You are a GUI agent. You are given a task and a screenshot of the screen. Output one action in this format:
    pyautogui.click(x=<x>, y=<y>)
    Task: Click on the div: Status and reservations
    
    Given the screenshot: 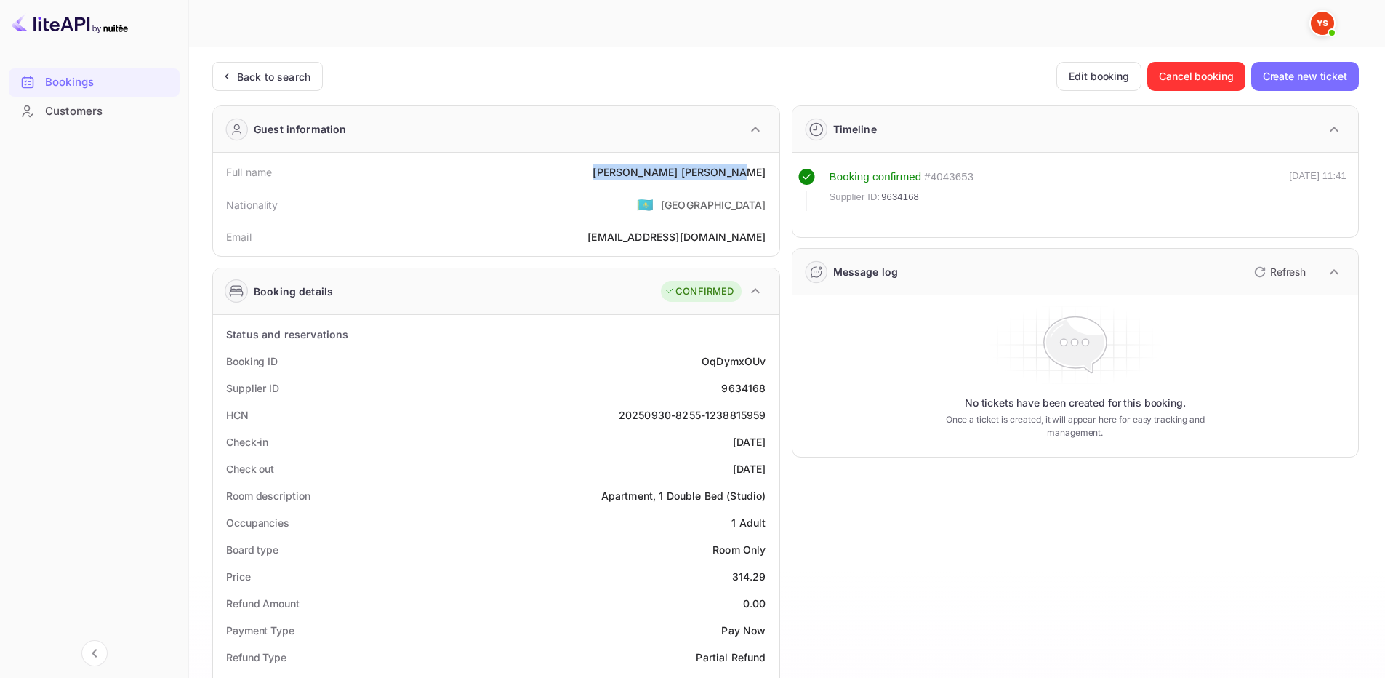 What is the action you would take?
    pyautogui.click(x=287, y=334)
    